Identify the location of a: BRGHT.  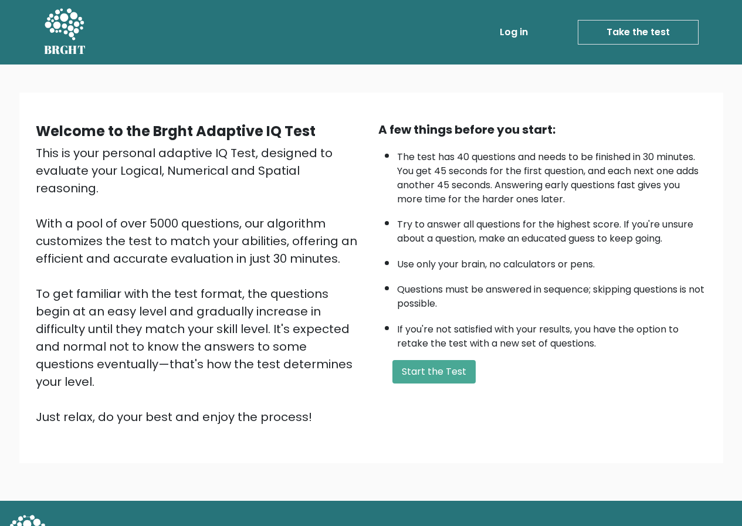
(65, 32).